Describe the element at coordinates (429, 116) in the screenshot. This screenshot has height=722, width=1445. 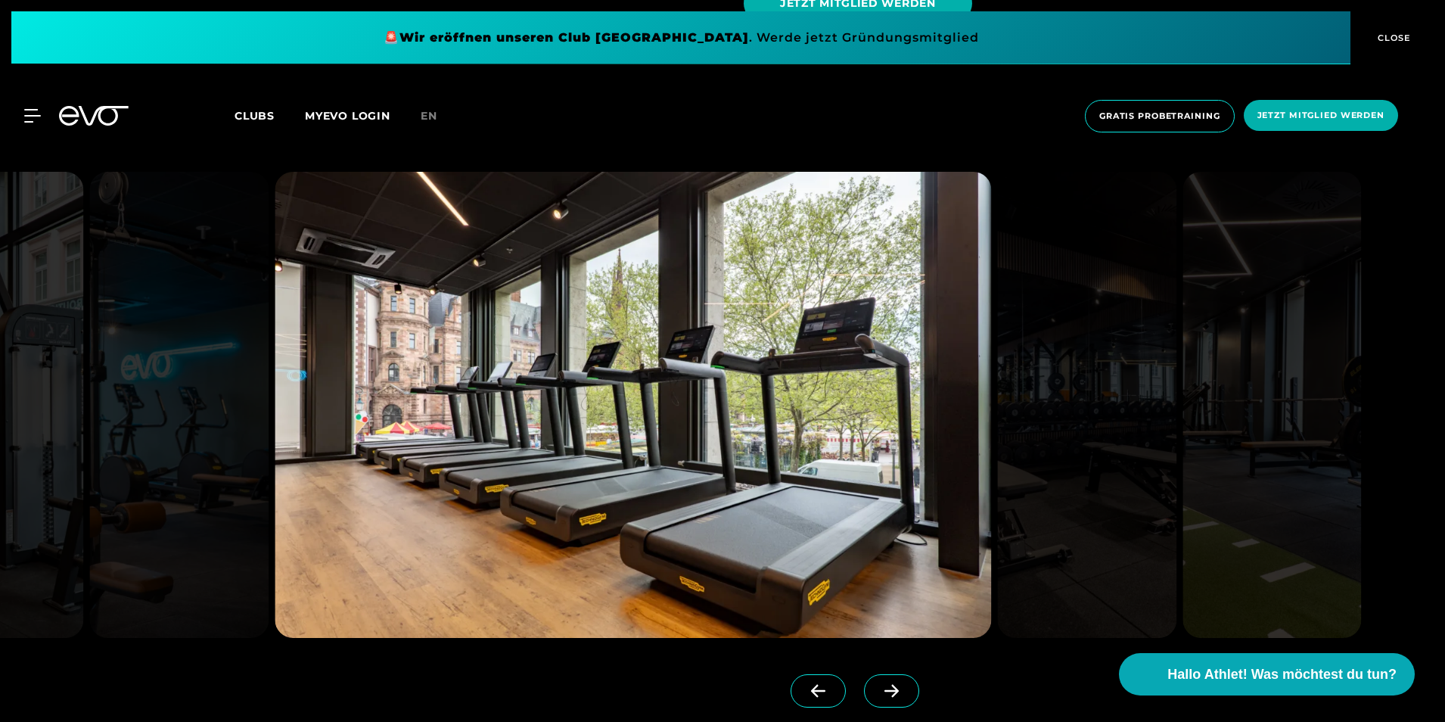
I see `span: en` at that location.